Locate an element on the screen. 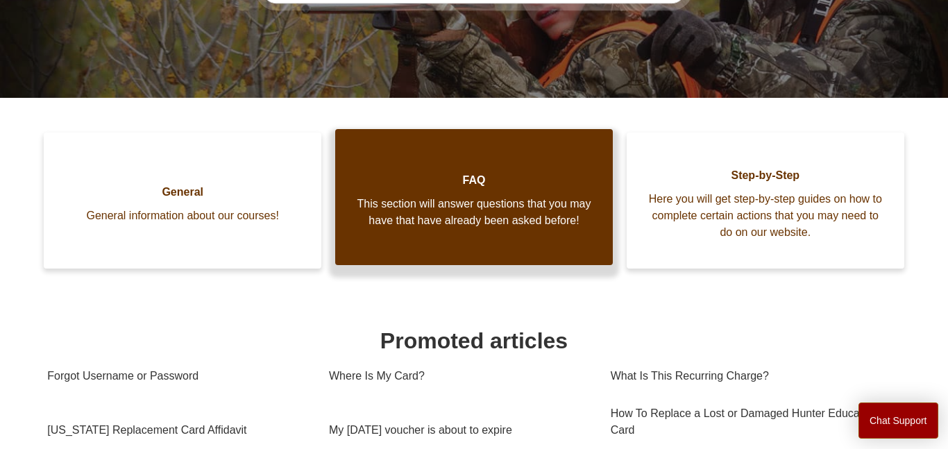 The image size is (948, 449). div: Chat Support is located at coordinates (898, 421).